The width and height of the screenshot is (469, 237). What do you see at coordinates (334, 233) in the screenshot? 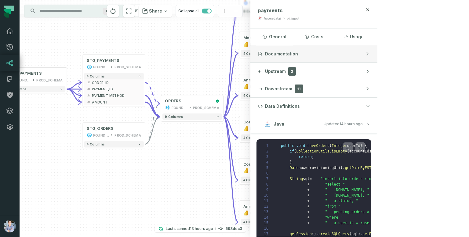
I see `span: createSQLQuery` at bounding box center [334, 233].